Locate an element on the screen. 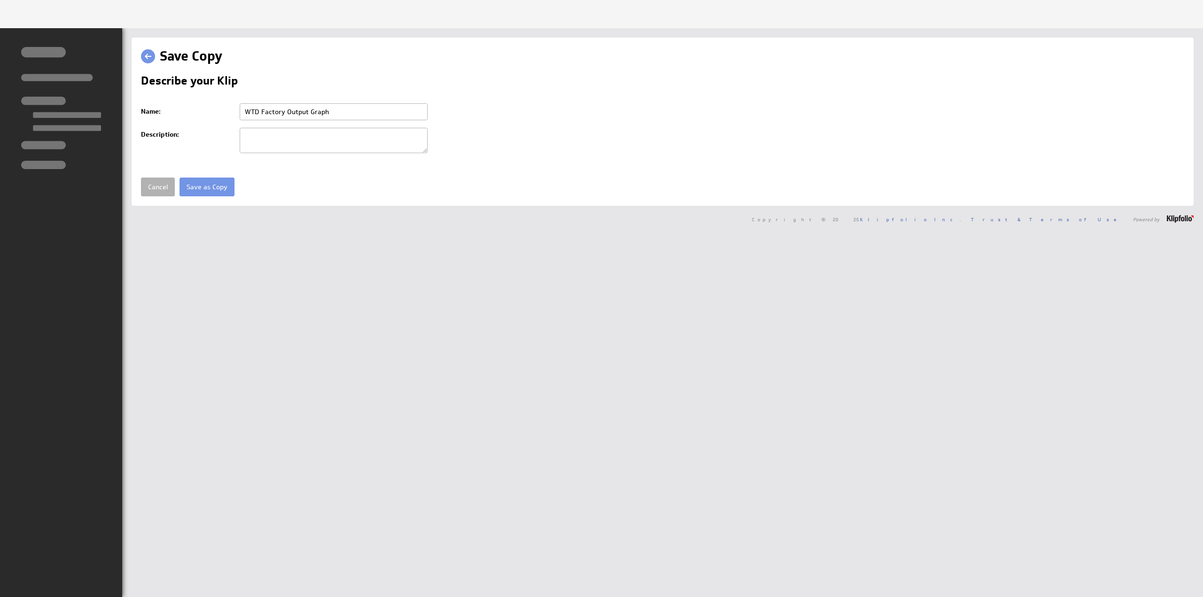  h2: Describe your Klip is located at coordinates (189, 83).